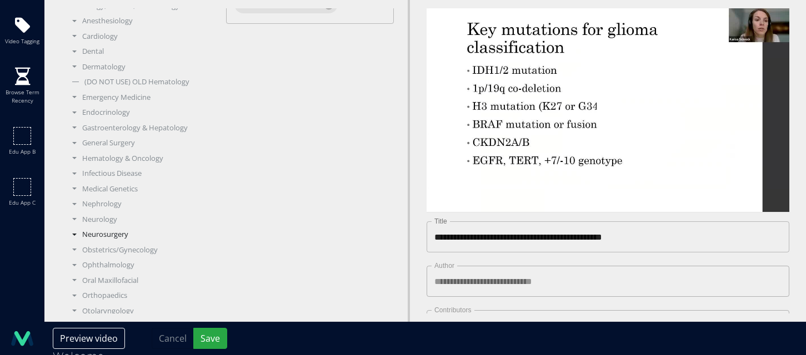  What do you see at coordinates (142, 174) in the screenshot?
I see `div: Infectious Disease` at bounding box center [142, 174].